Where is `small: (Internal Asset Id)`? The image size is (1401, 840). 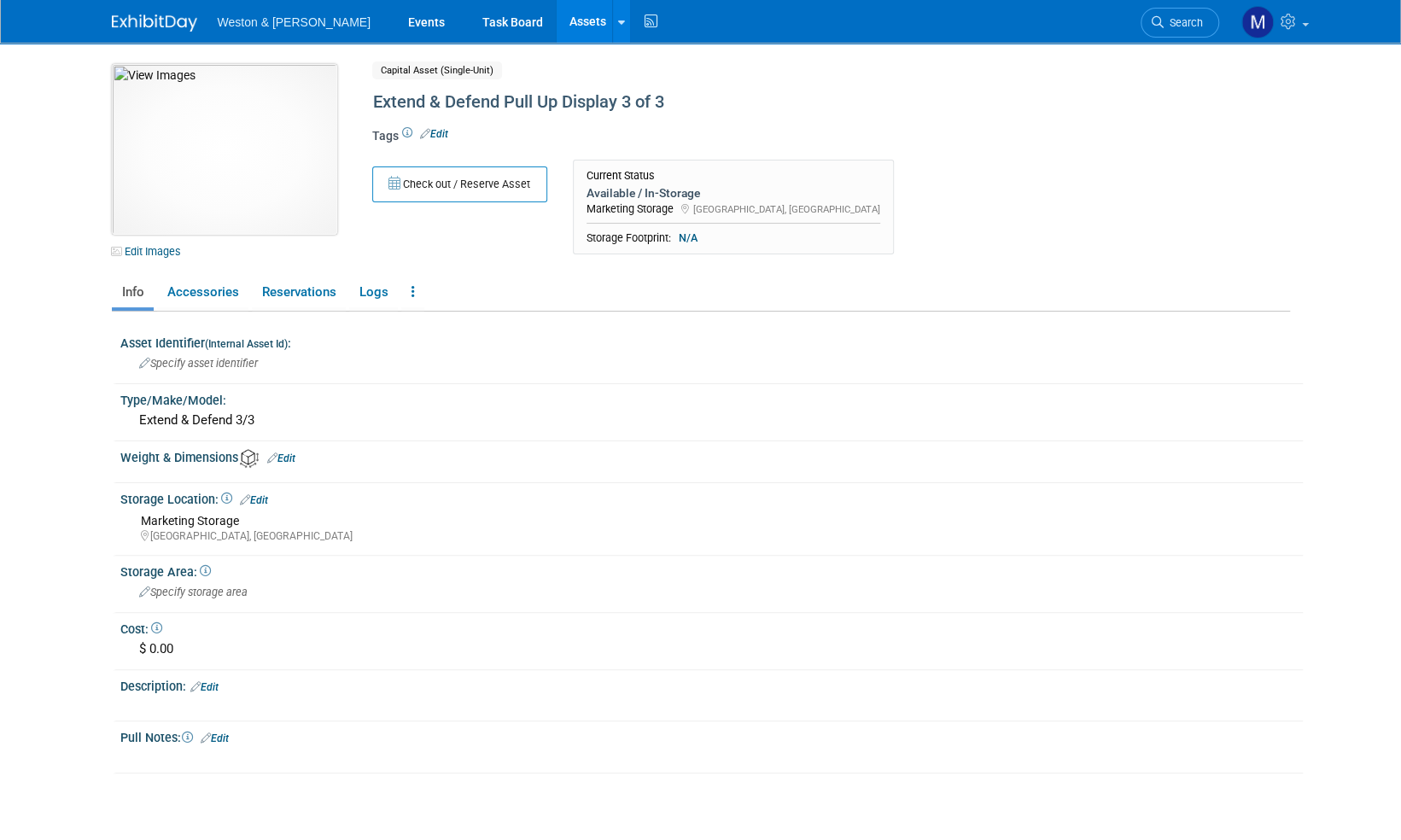
small: (Internal Asset Id) is located at coordinates (246, 344).